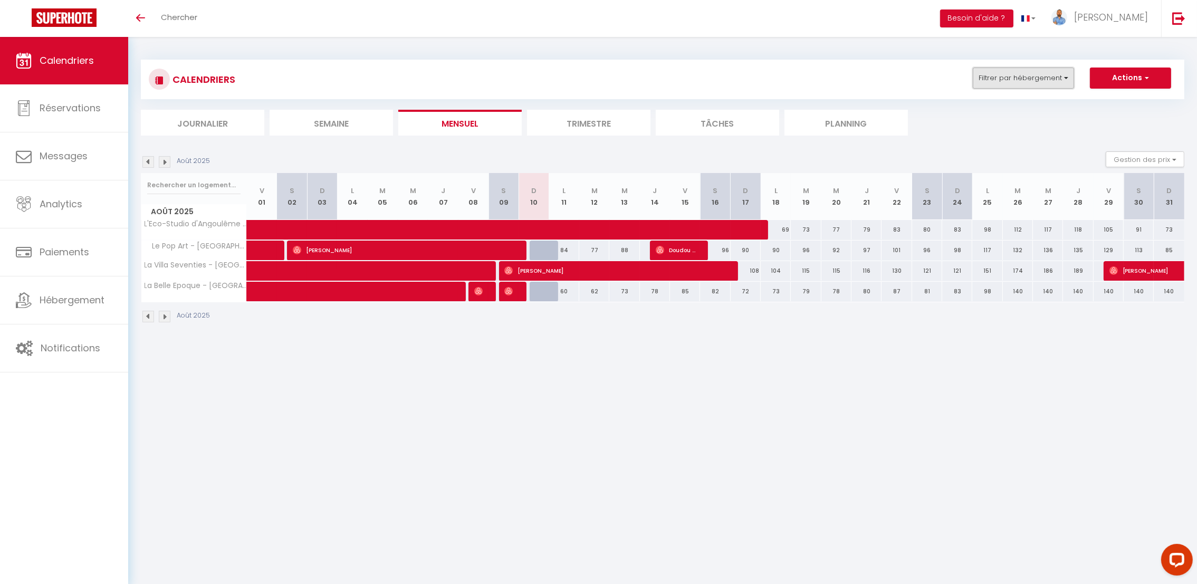 This screenshot has height=584, width=1197. What do you see at coordinates (503, 196) in the screenshot?
I see `th: 09` at bounding box center [503, 196].